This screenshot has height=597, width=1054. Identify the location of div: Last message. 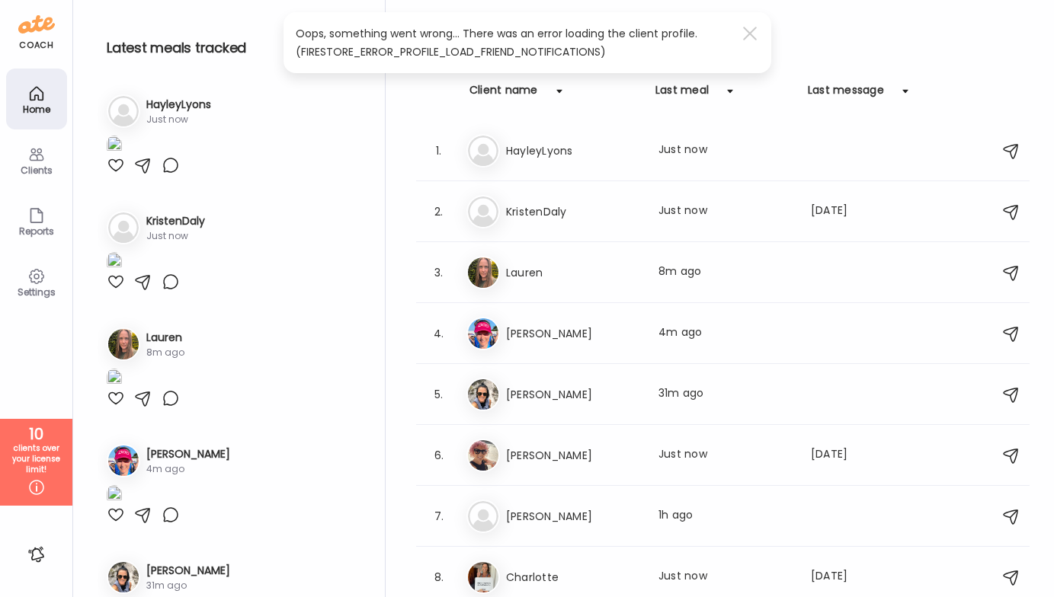
(846, 94).